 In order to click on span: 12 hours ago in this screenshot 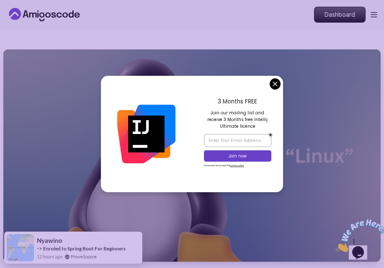, I will do `click(49, 257)`.